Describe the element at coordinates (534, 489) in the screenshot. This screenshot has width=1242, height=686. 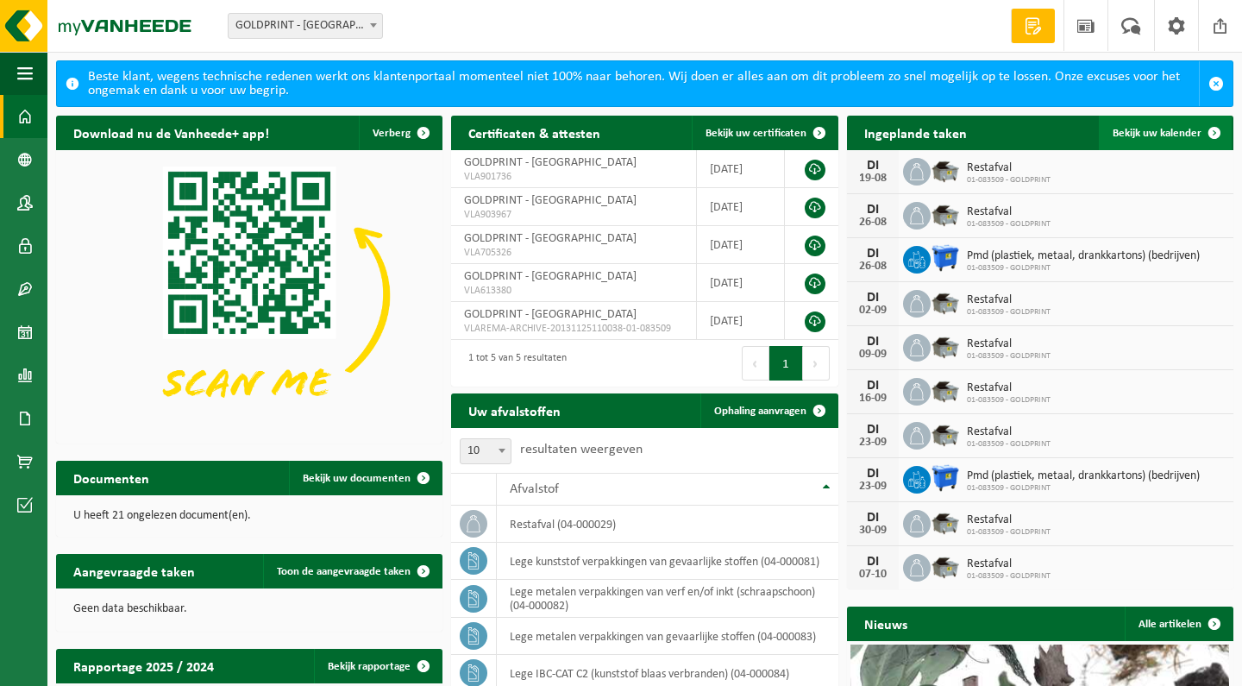
I see `span: Afvalstof` at that location.